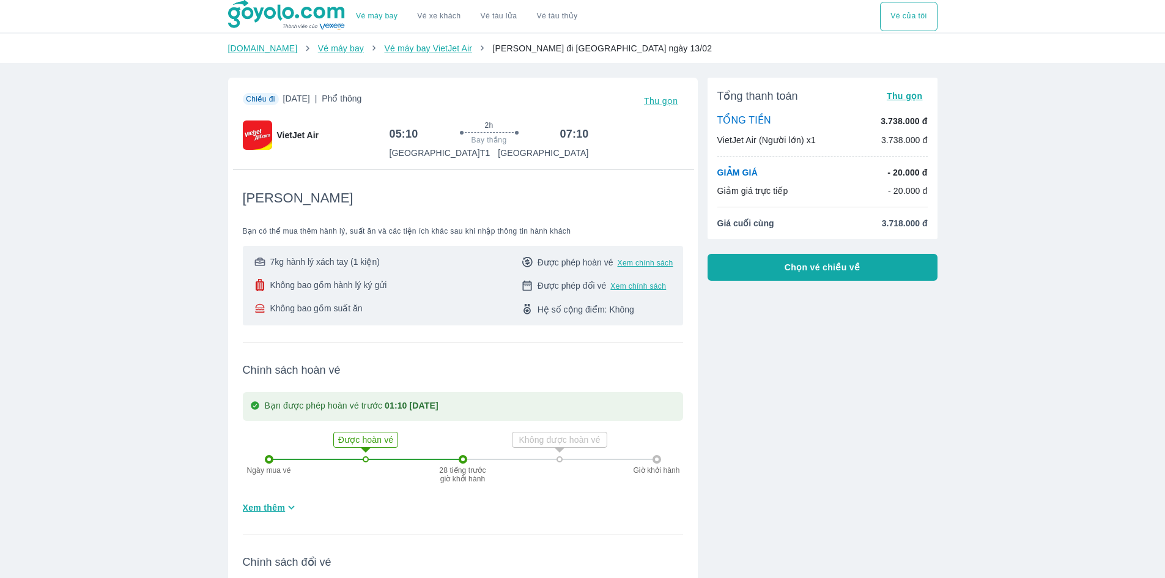 Image resolution: width=1165 pixels, height=578 pixels. I want to click on span: Giá cuối cùng, so click(745, 223).